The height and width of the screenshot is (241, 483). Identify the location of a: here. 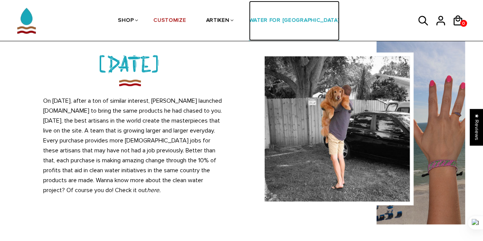
(153, 190).